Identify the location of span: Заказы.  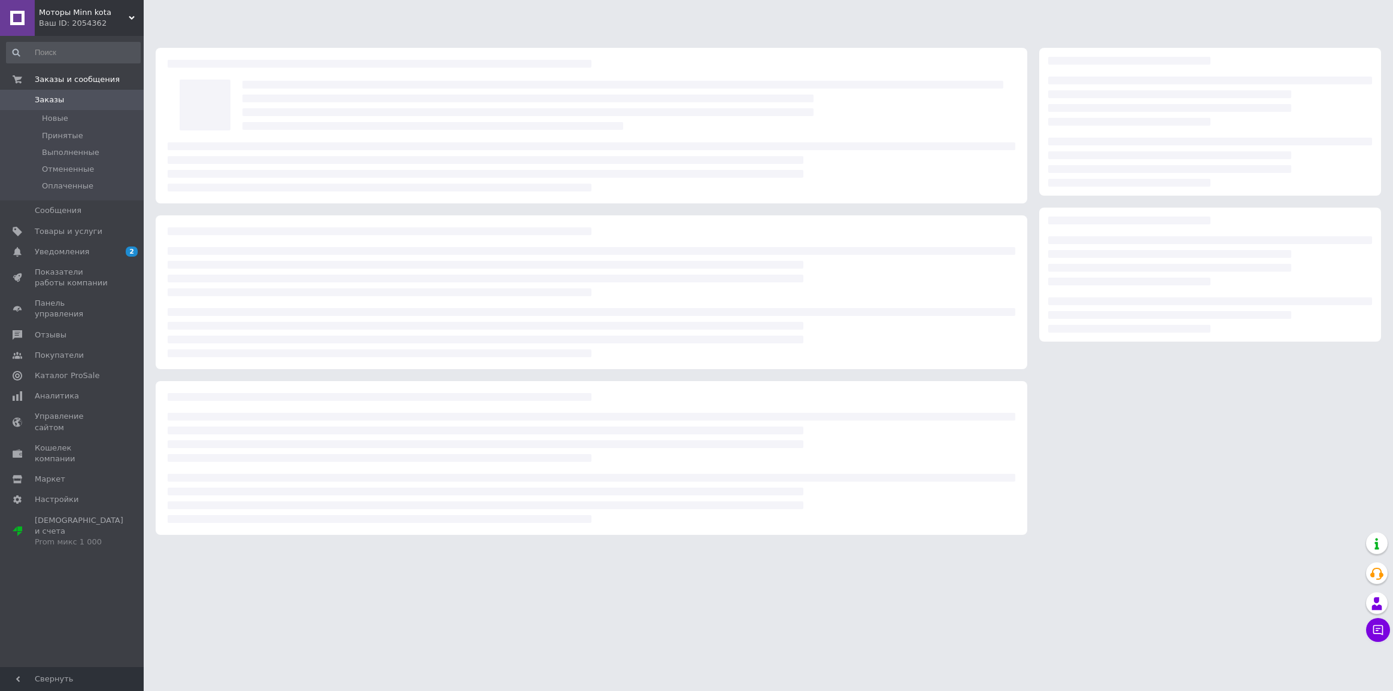
(49, 100).